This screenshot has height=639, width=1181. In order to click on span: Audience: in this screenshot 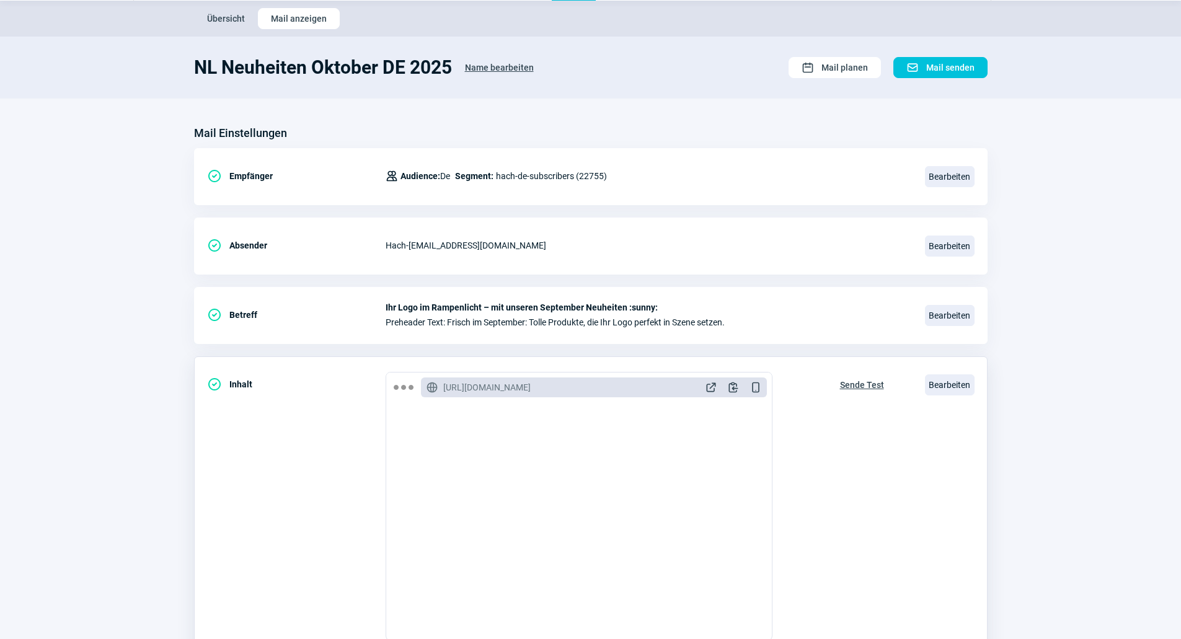, I will do `click(420, 176)`.